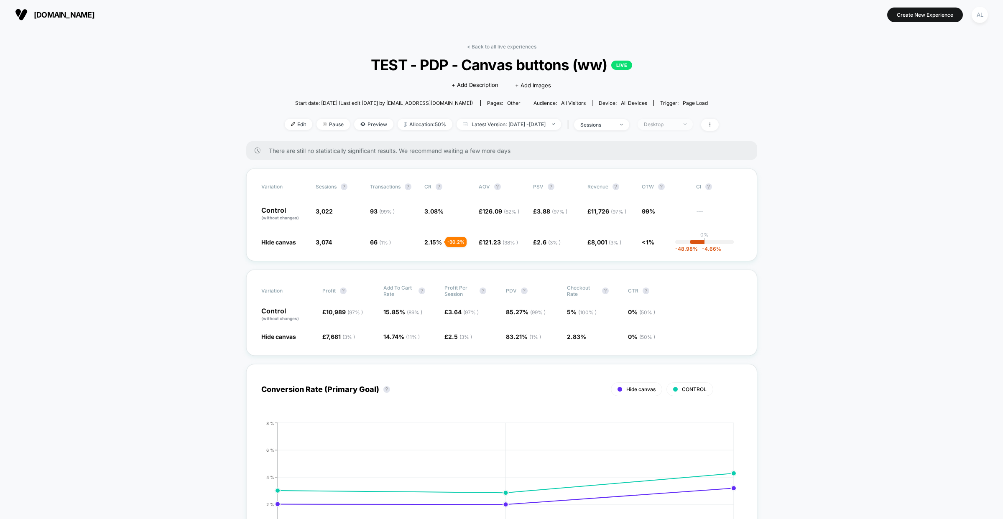  What do you see at coordinates (344, 312) in the screenshot?
I see `span: 10,989` at bounding box center [344, 312].